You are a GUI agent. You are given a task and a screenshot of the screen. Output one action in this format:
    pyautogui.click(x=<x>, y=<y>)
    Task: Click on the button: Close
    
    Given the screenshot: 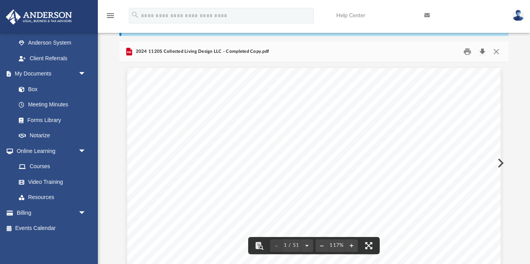 What is the action you would take?
    pyautogui.click(x=496, y=52)
    